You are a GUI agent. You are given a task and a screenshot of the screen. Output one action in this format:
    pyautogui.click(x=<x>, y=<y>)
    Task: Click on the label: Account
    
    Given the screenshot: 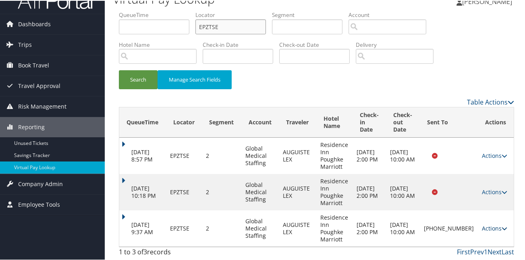 What is the action you would take?
    pyautogui.click(x=391, y=14)
    